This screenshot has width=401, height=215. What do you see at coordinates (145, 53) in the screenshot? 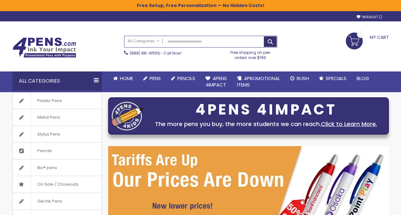
I see `a: (888) 88-4PENS` at bounding box center [145, 53].